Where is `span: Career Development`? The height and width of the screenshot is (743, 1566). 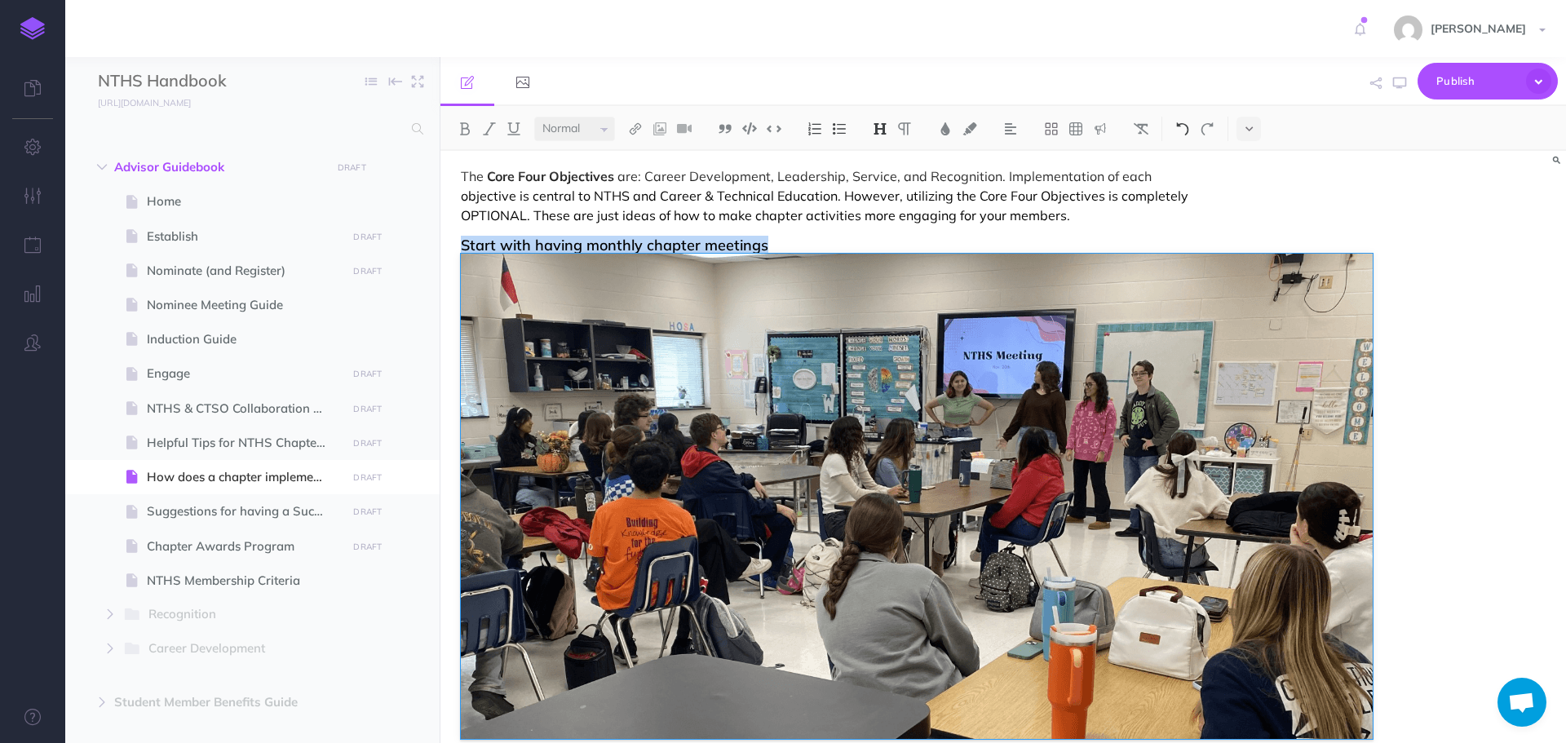
span: Career Development is located at coordinates (232, 649).